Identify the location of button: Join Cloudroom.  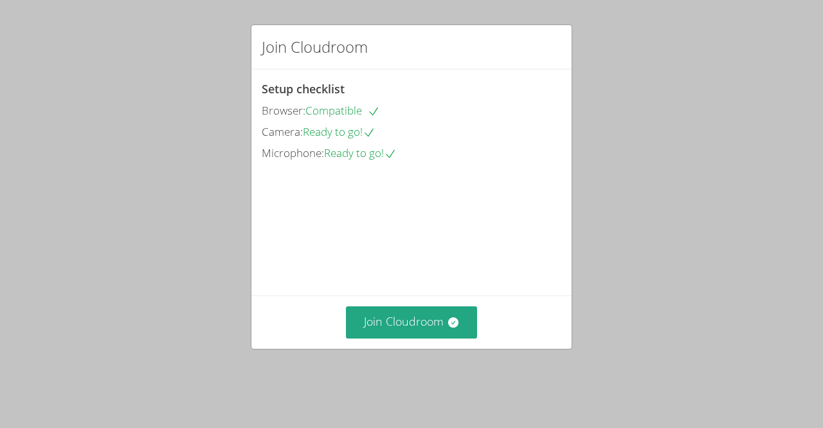
(412, 322).